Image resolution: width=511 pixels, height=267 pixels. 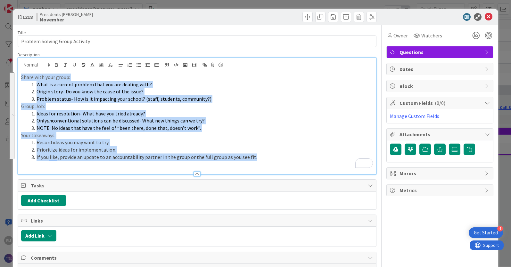 I want to click on b: November, so click(x=66, y=20).